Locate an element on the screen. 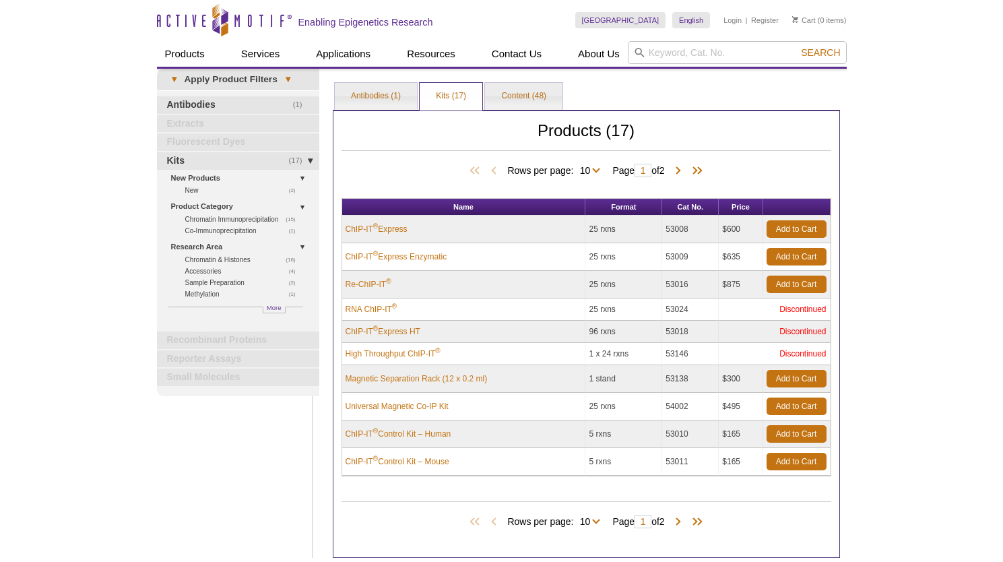  a: ChIP-IT®Express Enzymatic is located at coordinates (396, 257).